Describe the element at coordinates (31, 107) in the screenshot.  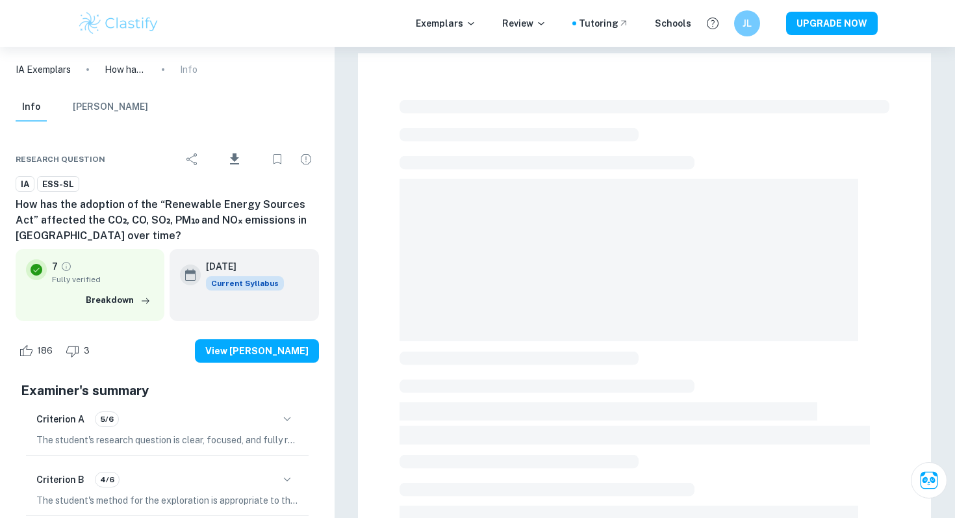
I see `button: Info` at that location.